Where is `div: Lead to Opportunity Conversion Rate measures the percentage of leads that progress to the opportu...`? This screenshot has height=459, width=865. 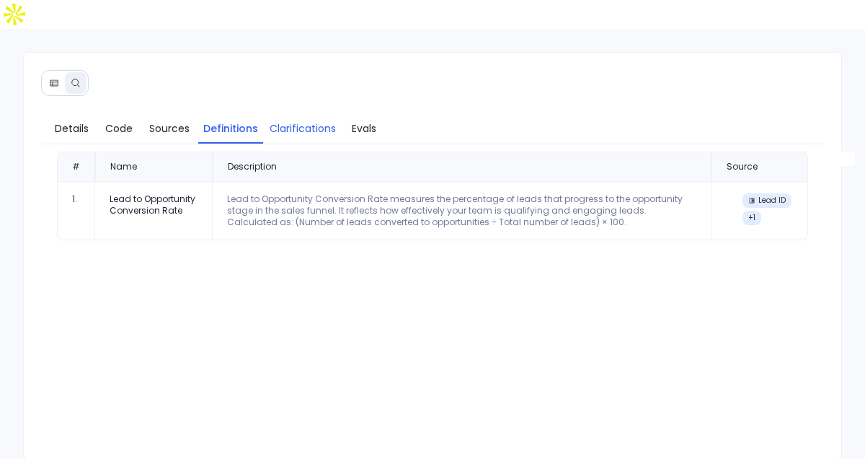
div: Lead to Opportunity Conversion Rate measures the percentage of leads that progress to the opportu... is located at coordinates (462, 211).